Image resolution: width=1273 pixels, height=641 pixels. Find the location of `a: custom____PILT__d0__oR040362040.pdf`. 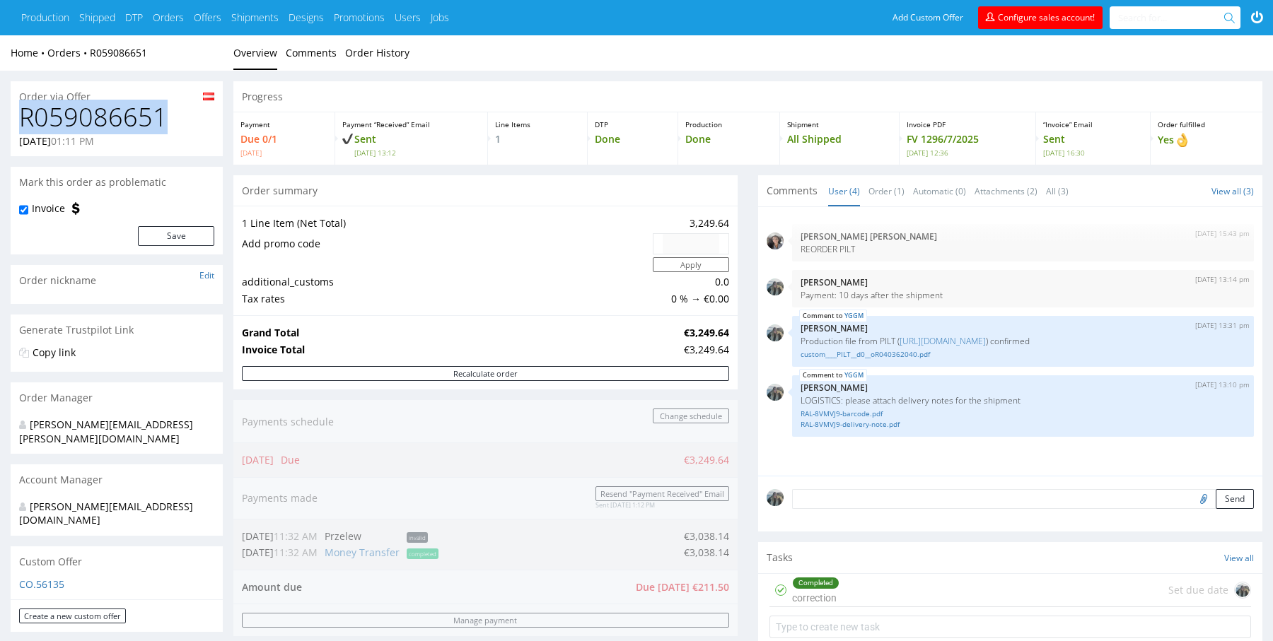

a: custom____PILT__d0__oR040362040.pdf is located at coordinates (1023, 354).